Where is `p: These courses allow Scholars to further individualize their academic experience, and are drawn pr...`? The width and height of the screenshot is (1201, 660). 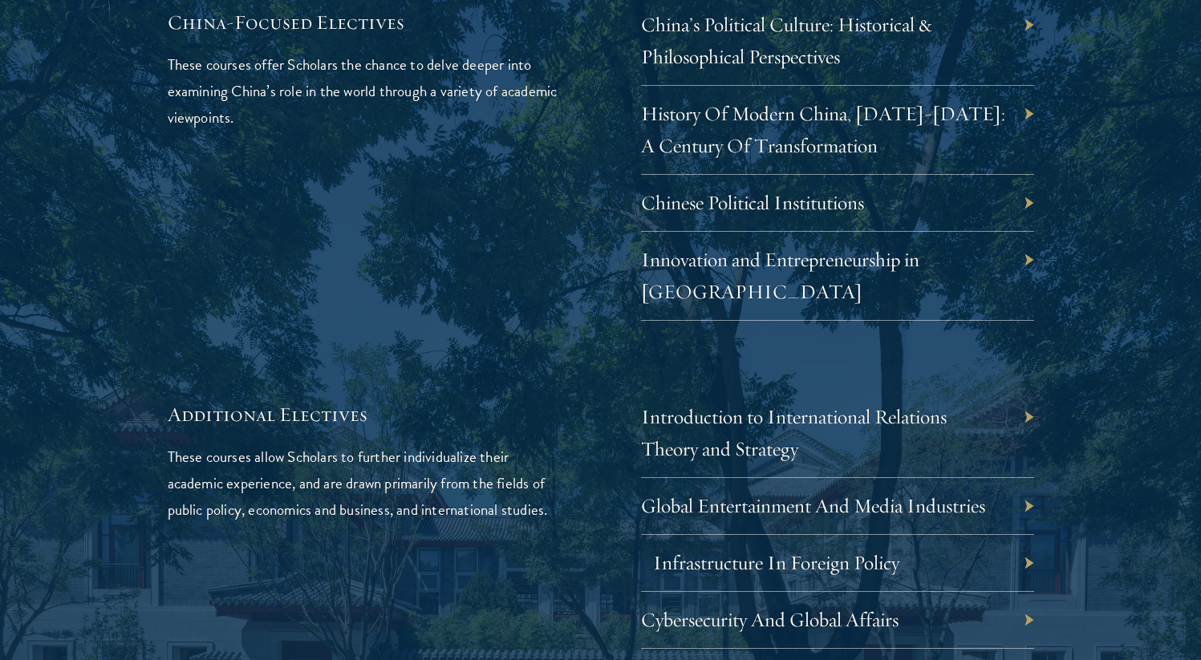 p: These courses allow Scholars to further individualize their academic experience, and are drawn pr... is located at coordinates (364, 483).